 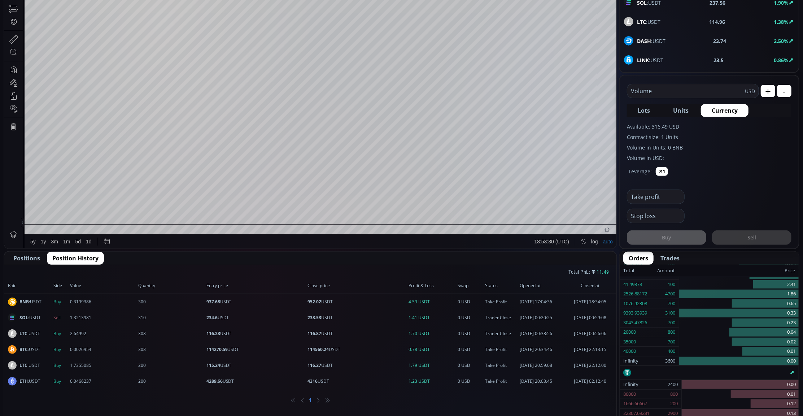 I want to click on span: 1.7355085, so click(x=103, y=365).